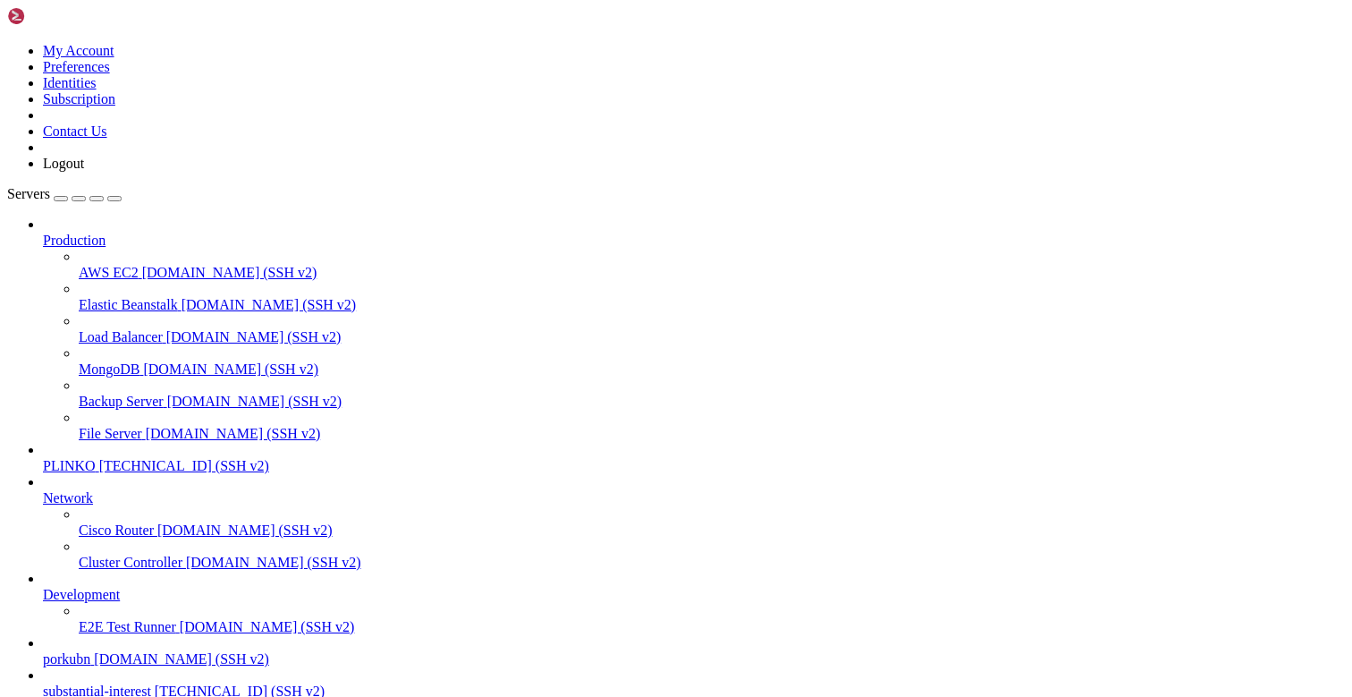  What do you see at coordinates (128, 304) in the screenshot?
I see `span: Elastic Beanstalk` at bounding box center [128, 304].